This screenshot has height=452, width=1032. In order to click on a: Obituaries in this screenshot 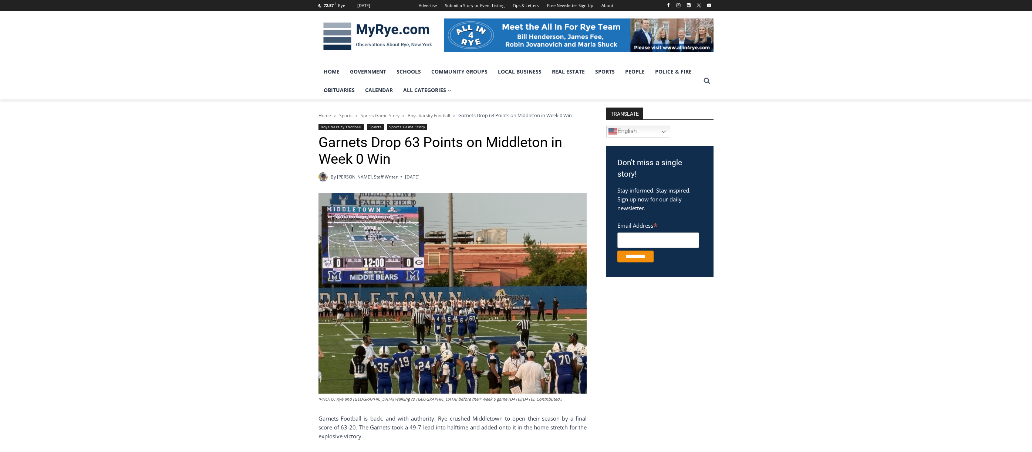, I will do `click(339, 90)`.